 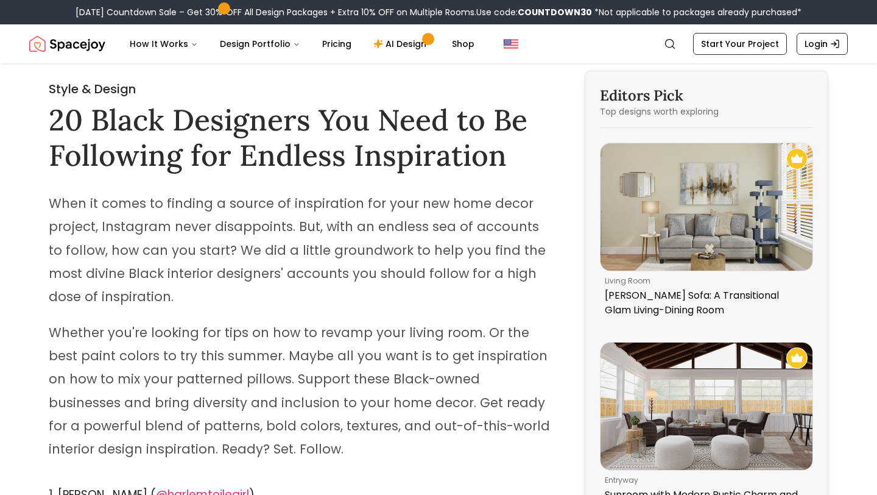 What do you see at coordinates (740, 44) in the screenshot?
I see `a: Start Your Project` at bounding box center [740, 44].